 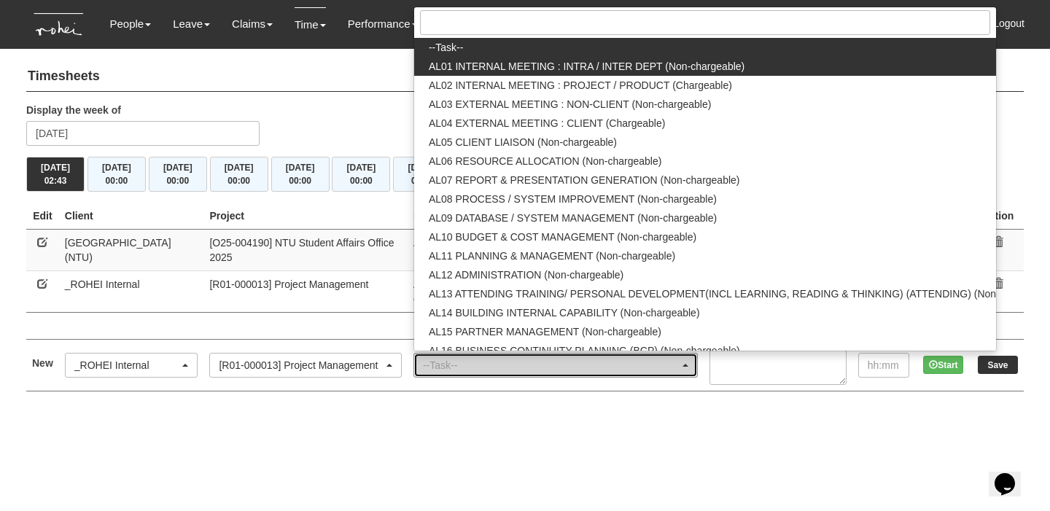 I want to click on span: AL14 BUILDING INTERNAL CAPABILITY (Non-chargeable), so click(x=564, y=313).